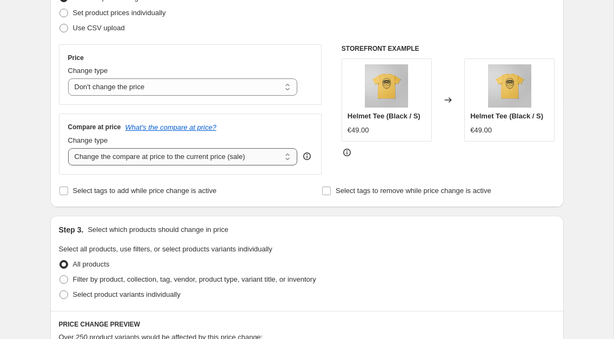 The image size is (614, 339). Describe the element at coordinates (171, 127) in the screenshot. I see `i: What's the compare at price?` at that location.